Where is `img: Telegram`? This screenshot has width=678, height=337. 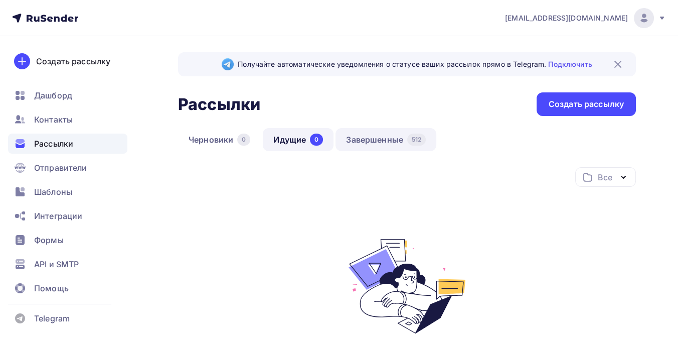
img: Telegram is located at coordinates (228, 64).